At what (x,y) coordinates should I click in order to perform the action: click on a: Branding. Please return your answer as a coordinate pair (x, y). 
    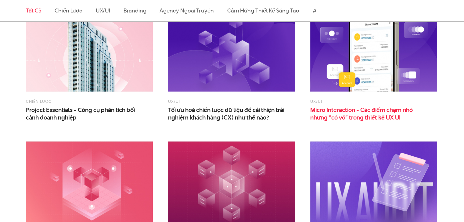
    Looking at the image, I should click on (135, 10).